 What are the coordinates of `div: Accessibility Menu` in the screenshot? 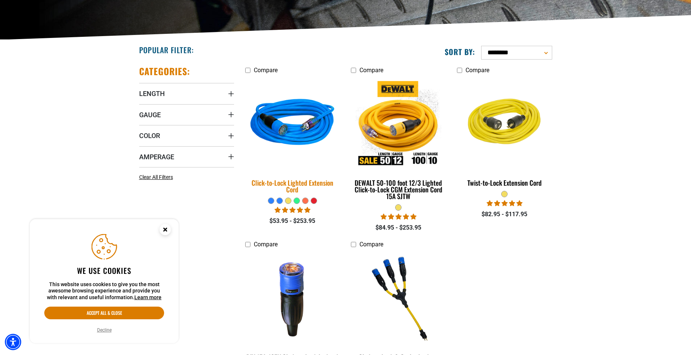 It's located at (13, 342).